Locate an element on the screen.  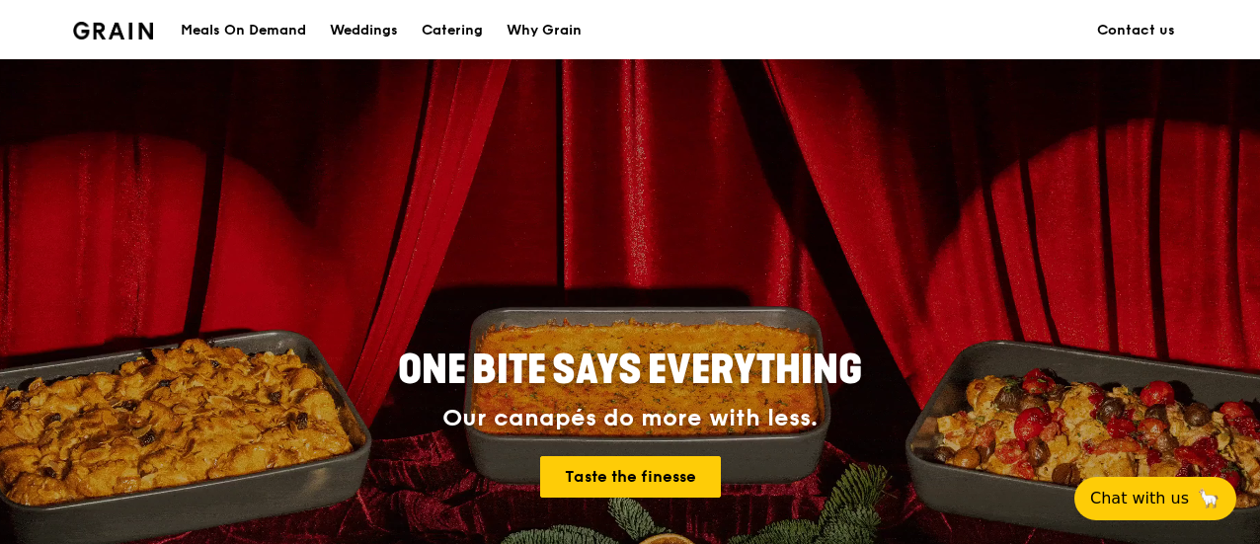
span: ONE BITE SAYS EVERYTHING is located at coordinates (630, 370).